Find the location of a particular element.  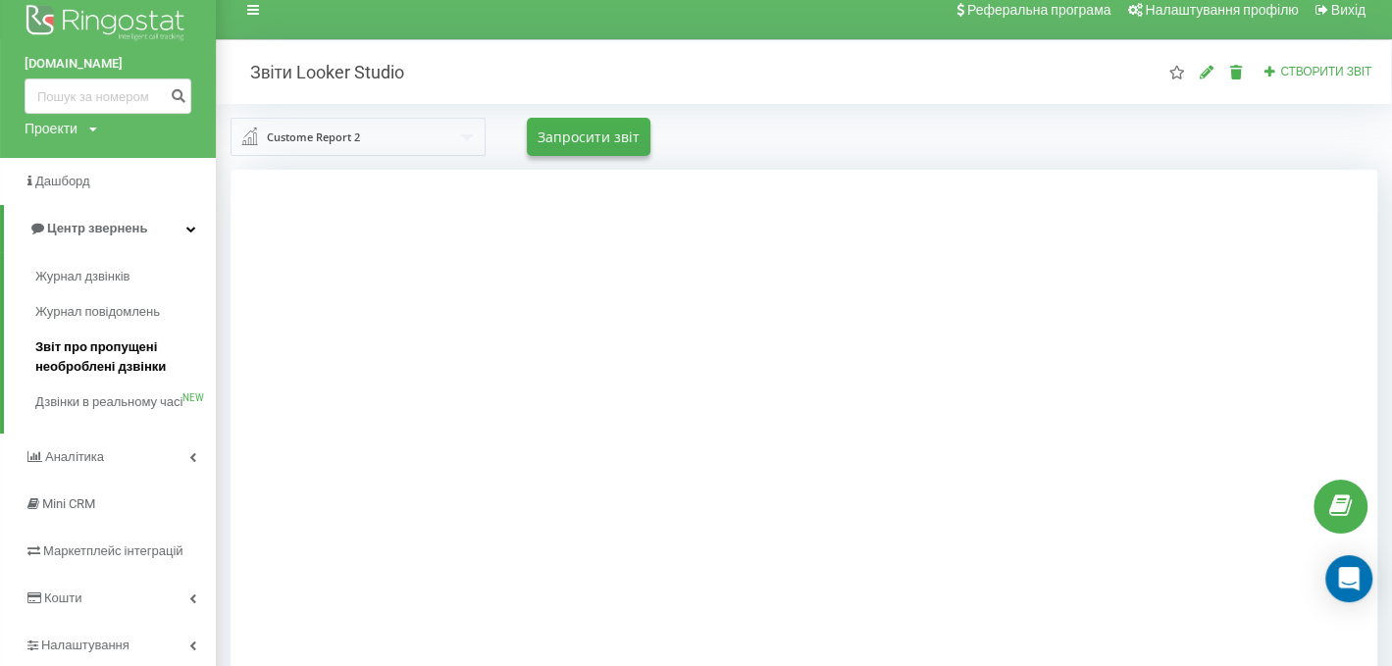

span: Звіт про пропущені необроблені дзвінки is located at coordinates (121, 357).